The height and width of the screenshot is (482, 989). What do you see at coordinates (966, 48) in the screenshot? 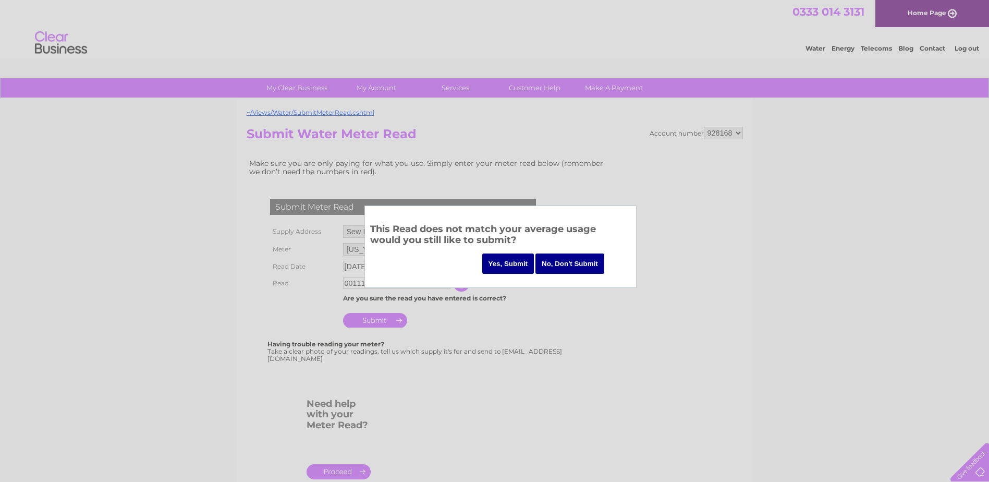
I see `a: Log out` at bounding box center [966, 48].